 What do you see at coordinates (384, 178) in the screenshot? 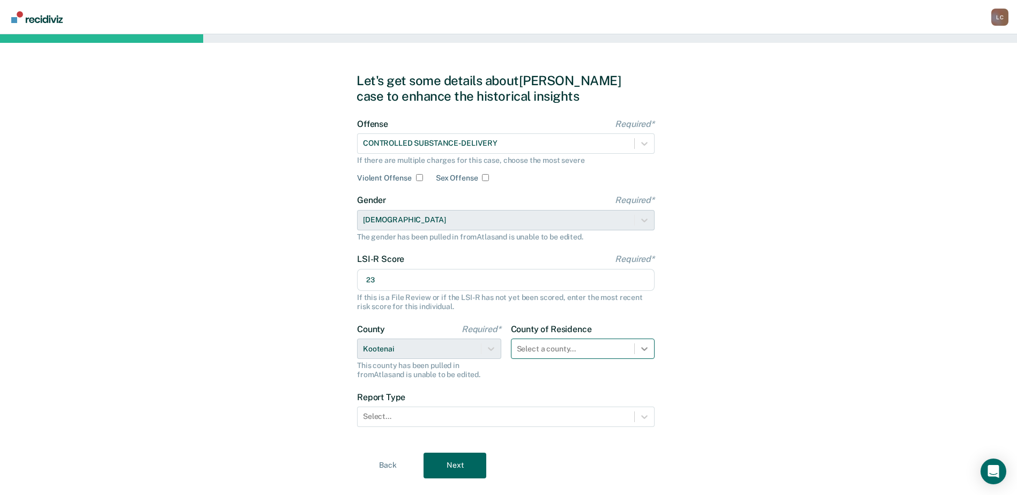
I see `label: Violent Offense` at bounding box center [384, 178].